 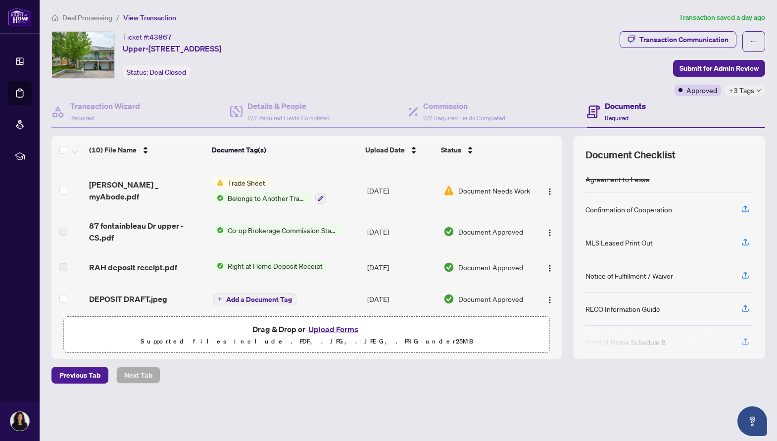 I want to click on button: Status IconCo-op Brokerage Commission Statement, so click(x=276, y=230).